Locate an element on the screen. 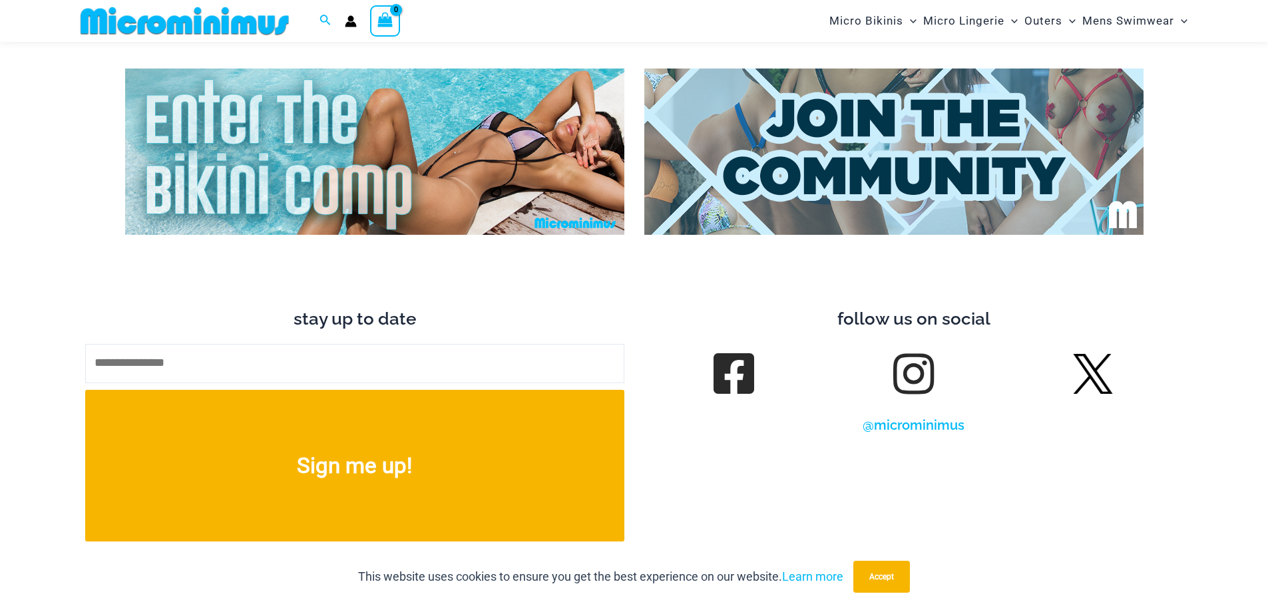  a: Learn more is located at coordinates (813, 576).